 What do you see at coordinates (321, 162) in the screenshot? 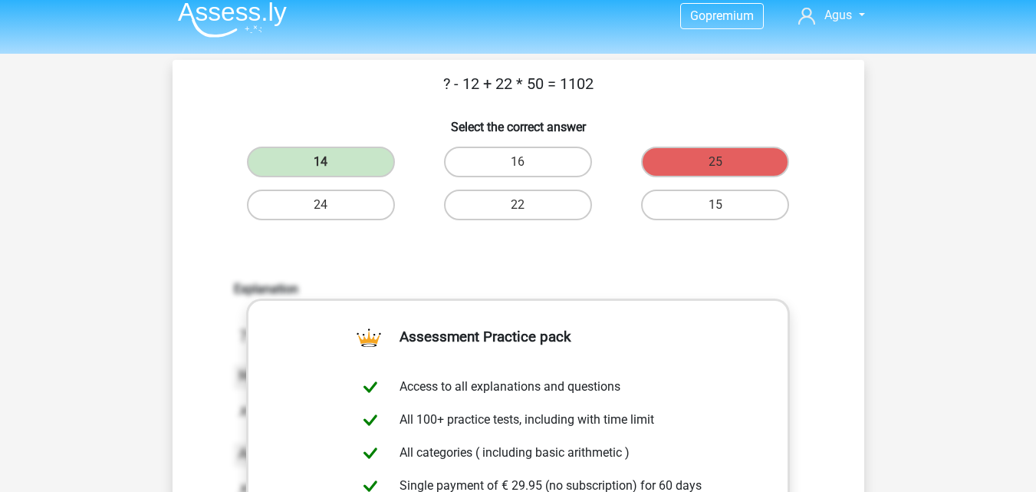
I see `label: 14` at bounding box center [321, 162].